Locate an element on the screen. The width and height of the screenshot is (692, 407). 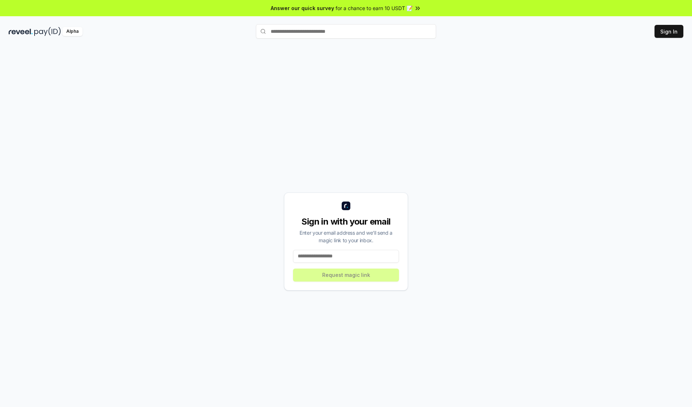
img: pay_id is located at coordinates (48, 31).